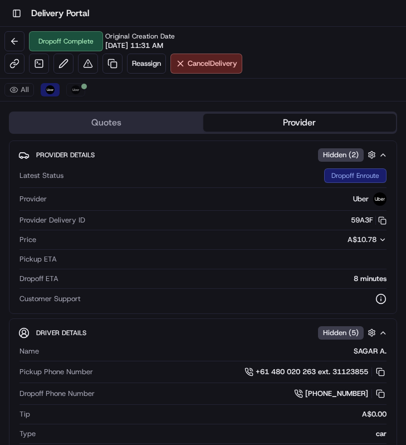  I want to click on span: Provider, so click(33, 199).